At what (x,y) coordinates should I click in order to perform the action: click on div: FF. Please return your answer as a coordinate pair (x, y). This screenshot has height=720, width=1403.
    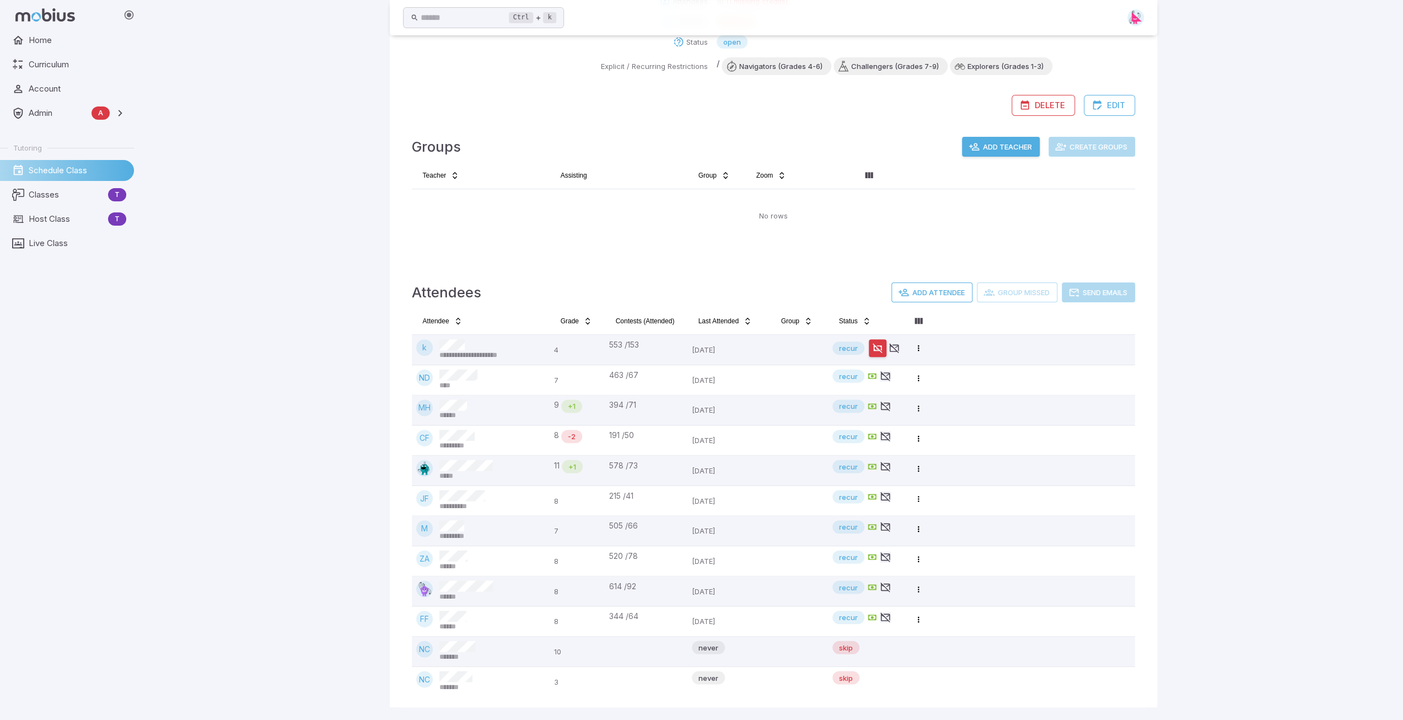
    Looking at the image, I should click on (425, 619).